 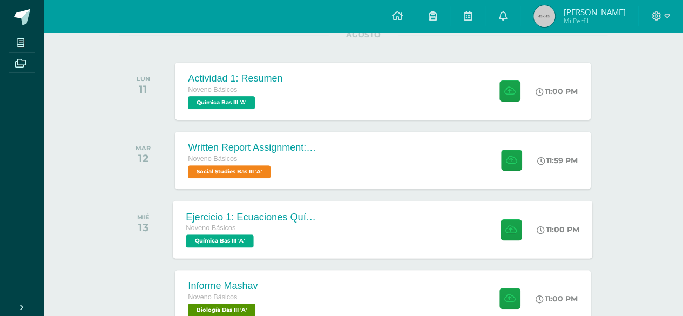 I want to click on span: Social Studies Bas III 'A', so click(x=229, y=172).